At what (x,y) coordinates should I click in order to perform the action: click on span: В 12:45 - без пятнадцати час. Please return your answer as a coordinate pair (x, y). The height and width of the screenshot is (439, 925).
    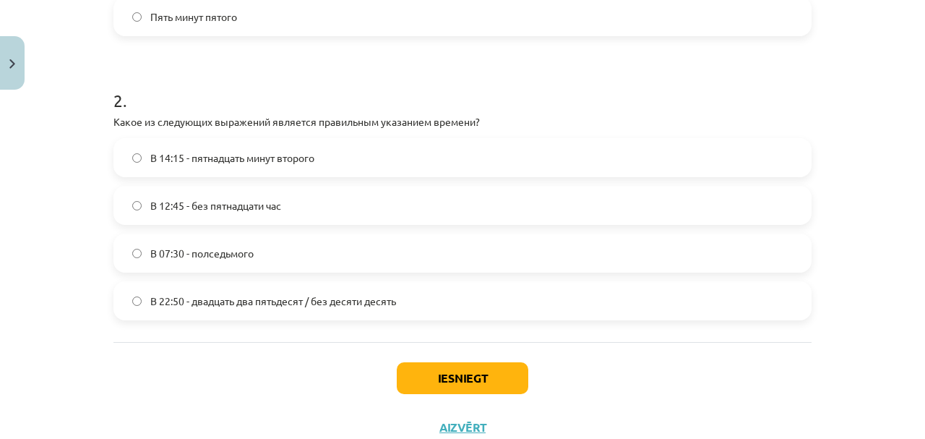
    Looking at the image, I should click on (215, 205).